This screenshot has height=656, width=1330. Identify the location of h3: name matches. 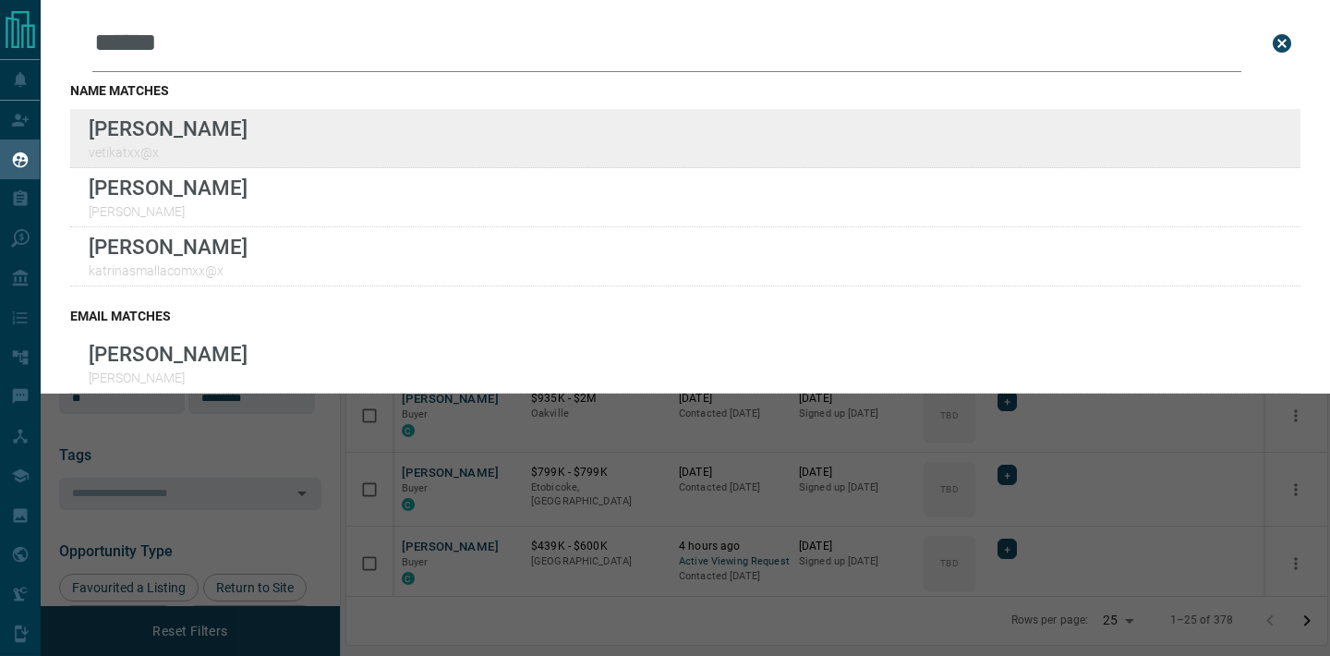
(685, 91).